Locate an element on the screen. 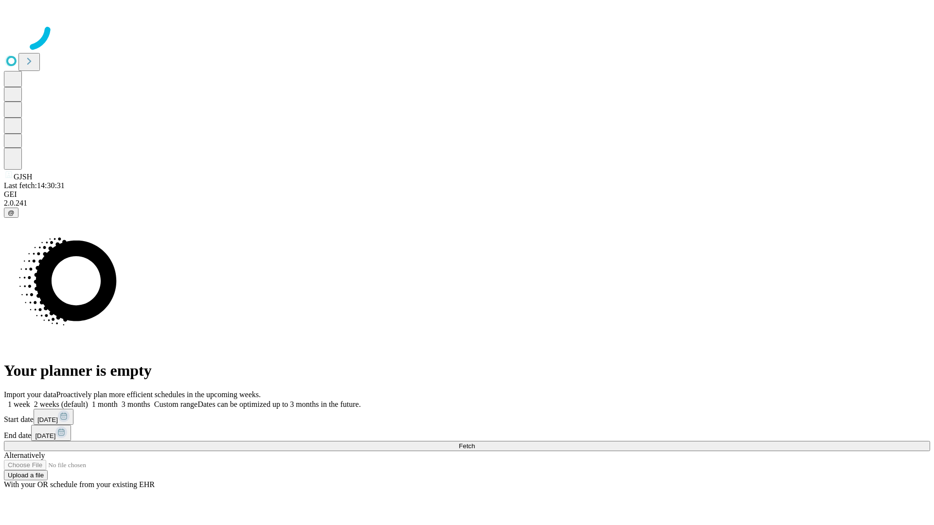  span: 2 weeks (default) is located at coordinates (61, 404).